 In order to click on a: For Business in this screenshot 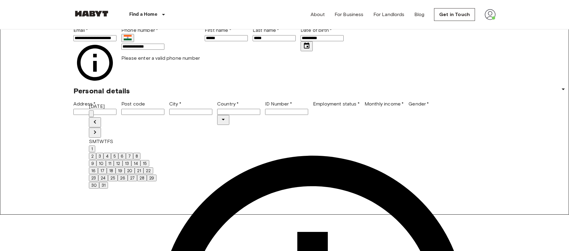, I will do `click(349, 15)`.